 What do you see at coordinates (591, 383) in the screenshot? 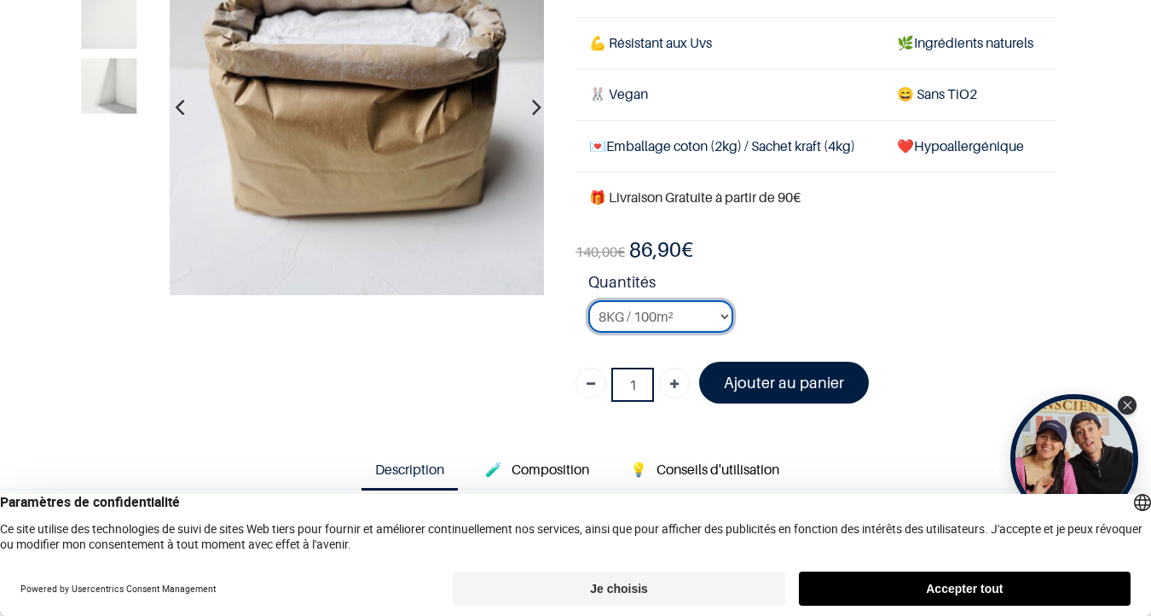
I see `a: Supprimer` at bounding box center [591, 383].